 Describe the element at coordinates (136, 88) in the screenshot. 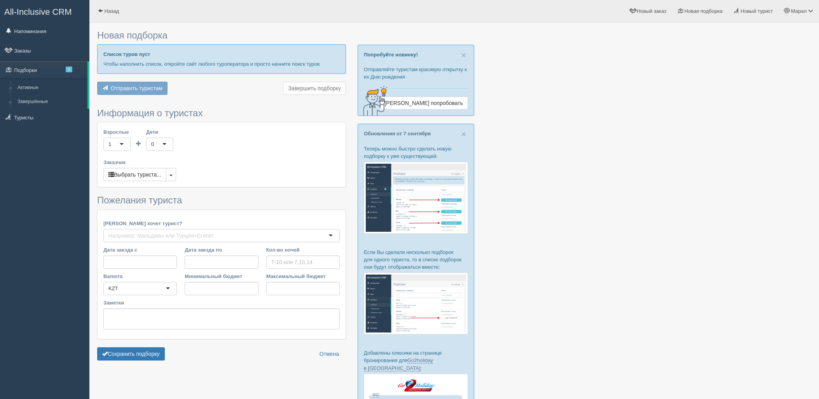

I see `span: Отправить туристам` at that location.